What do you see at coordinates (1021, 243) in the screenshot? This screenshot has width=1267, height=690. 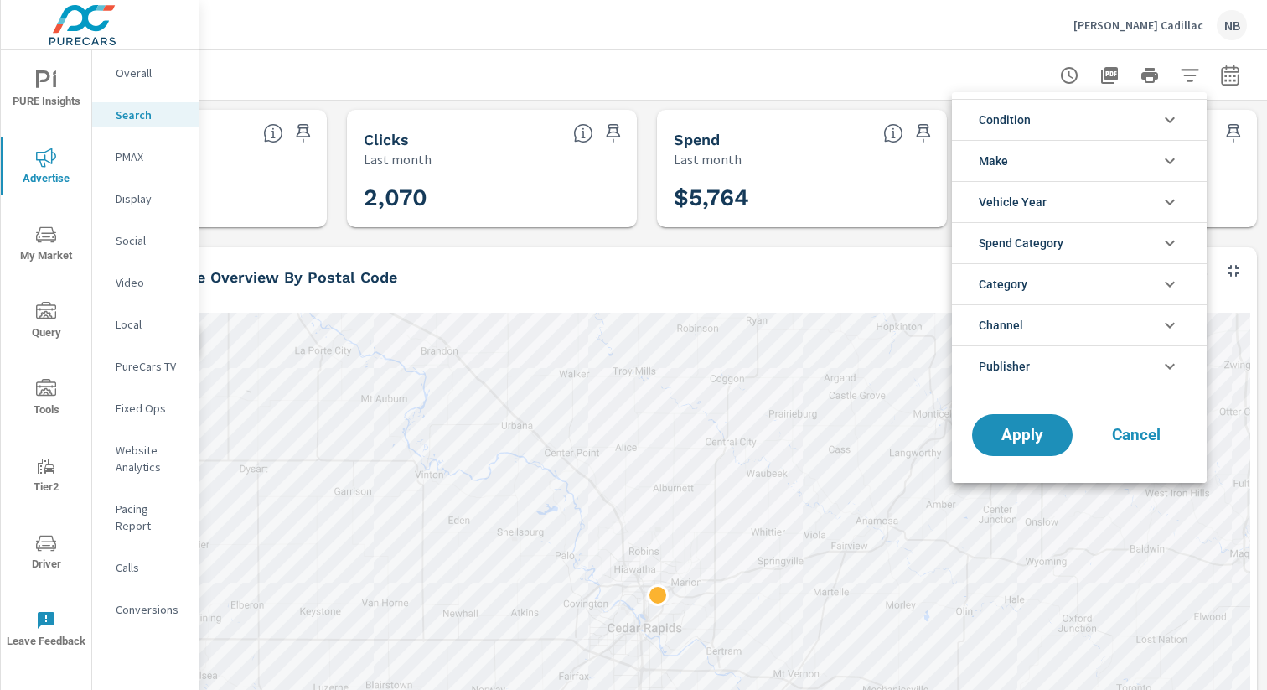 I see `span: Spend Category` at bounding box center [1021, 243].